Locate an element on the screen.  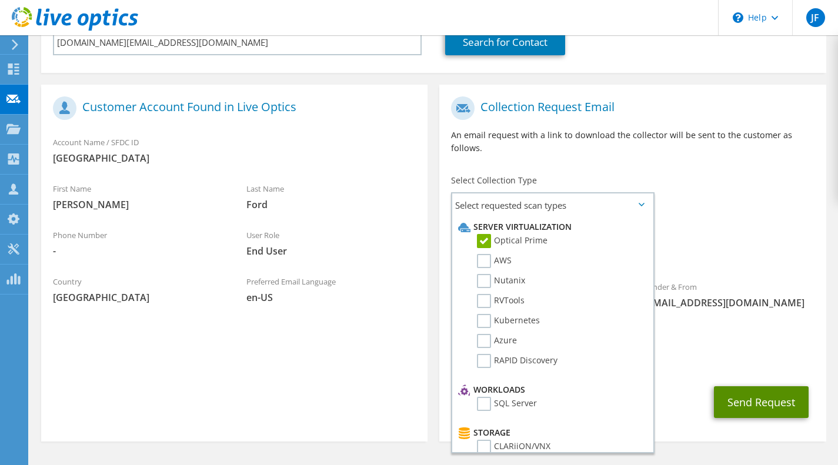
span: en-US is located at coordinates (331, 298).